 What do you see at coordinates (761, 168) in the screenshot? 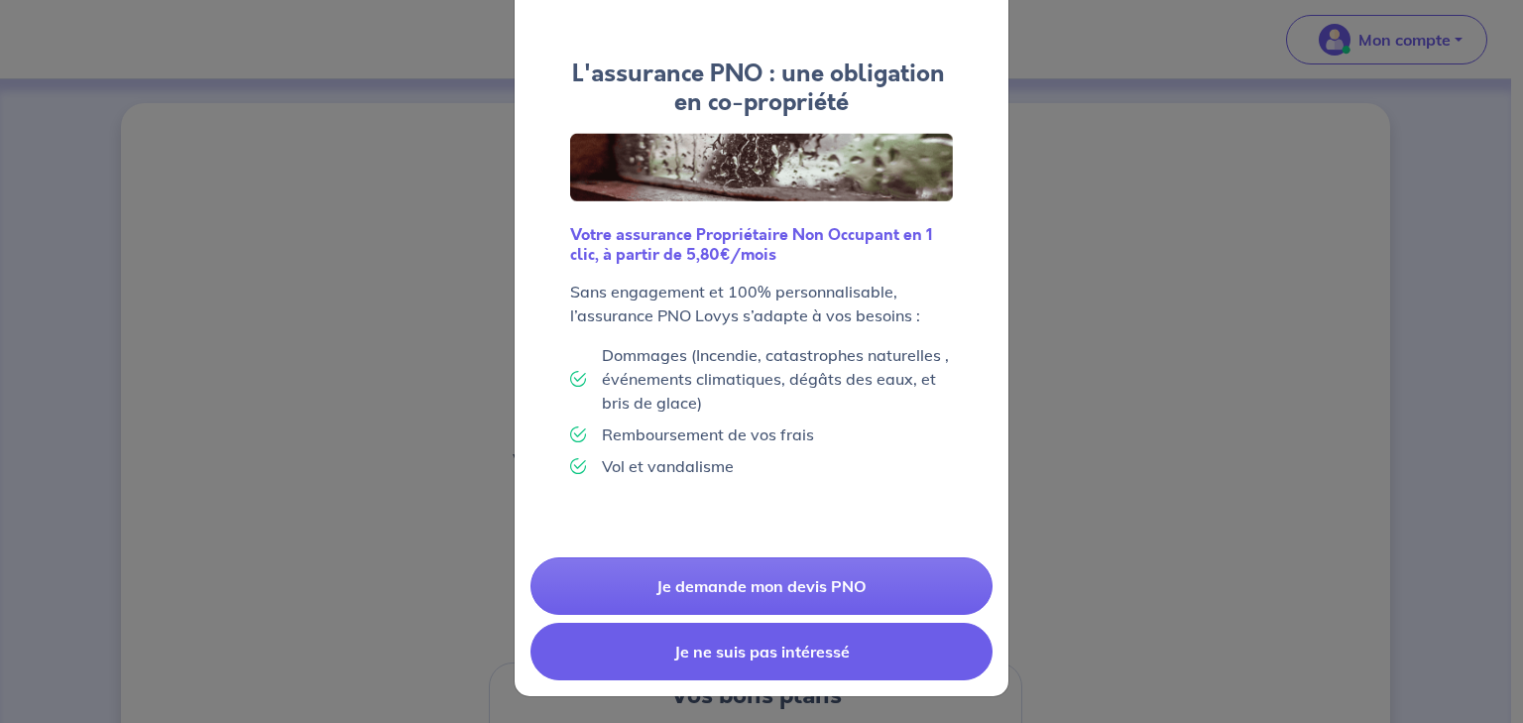
I see `img: Logo Lovys` at bounding box center [761, 168].